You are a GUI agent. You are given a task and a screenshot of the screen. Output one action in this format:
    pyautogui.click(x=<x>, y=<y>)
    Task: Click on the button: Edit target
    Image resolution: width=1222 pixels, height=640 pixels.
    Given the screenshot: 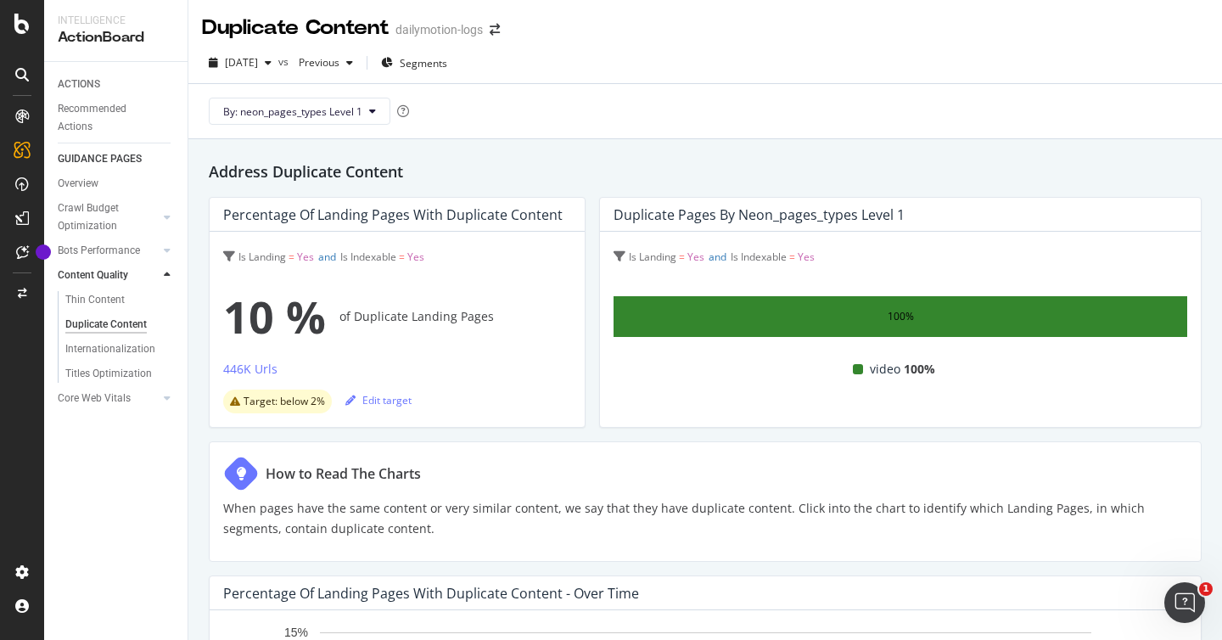 What is the action you would take?
    pyautogui.click(x=378, y=400)
    